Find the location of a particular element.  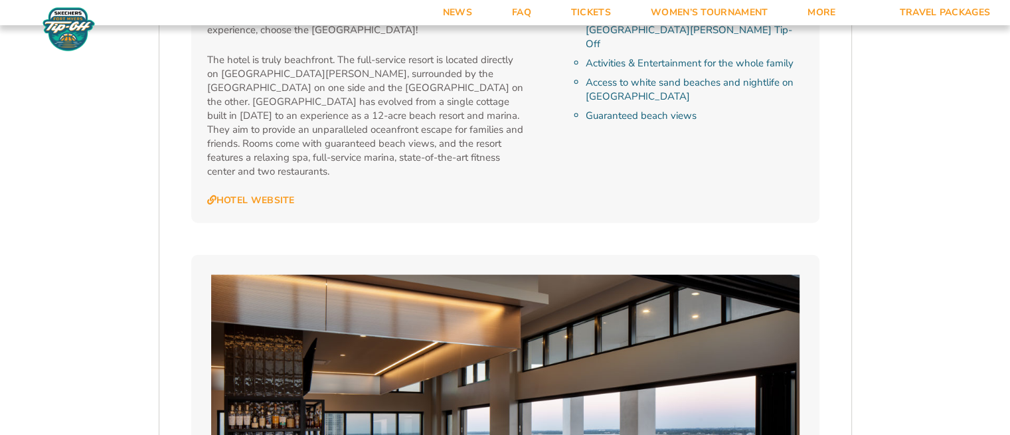

a: Hotel Website is located at coordinates (251, 201).